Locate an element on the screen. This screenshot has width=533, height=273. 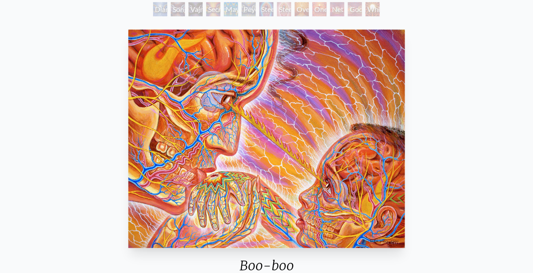
div: Godself is located at coordinates (355, 9).